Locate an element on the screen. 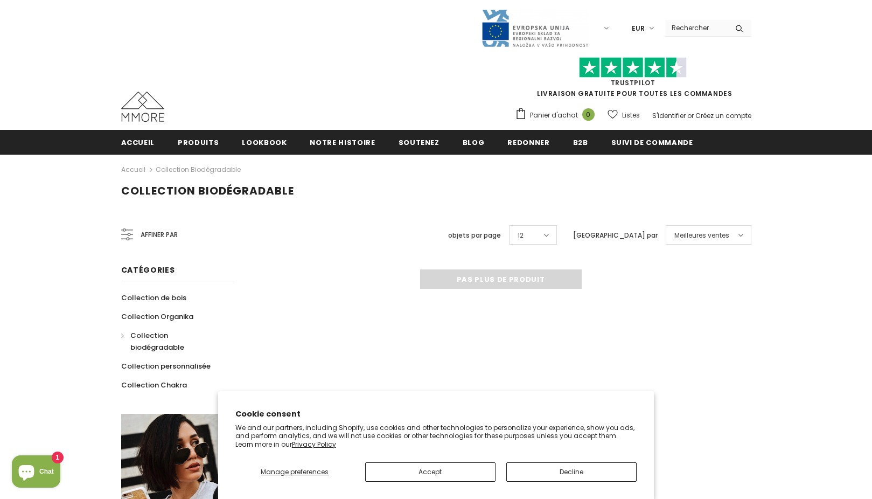 The image size is (872, 499). button: Accept is located at coordinates (430, 472).